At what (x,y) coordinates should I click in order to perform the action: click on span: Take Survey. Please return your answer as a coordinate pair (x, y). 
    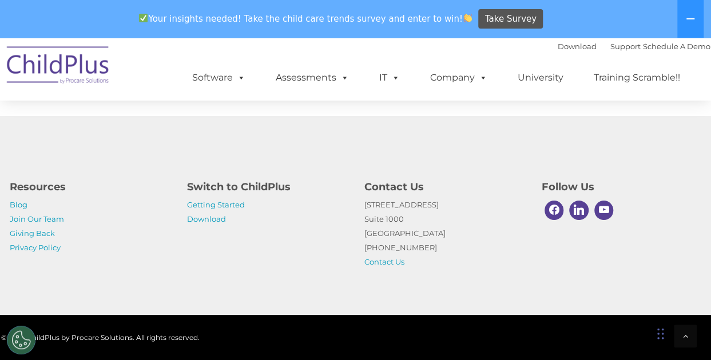
    Looking at the image, I should click on (511, 19).